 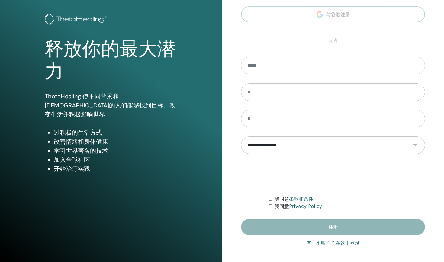 I want to click on a: 条款和条件, so click(x=301, y=199).